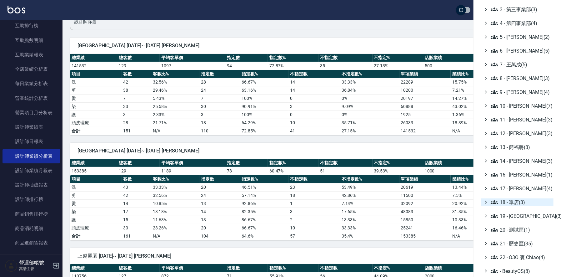  Describe the element at coordinates (521, 257) in the screenshot. I see `span: 22 - O3O 裏 Chiao(4)` at that location.